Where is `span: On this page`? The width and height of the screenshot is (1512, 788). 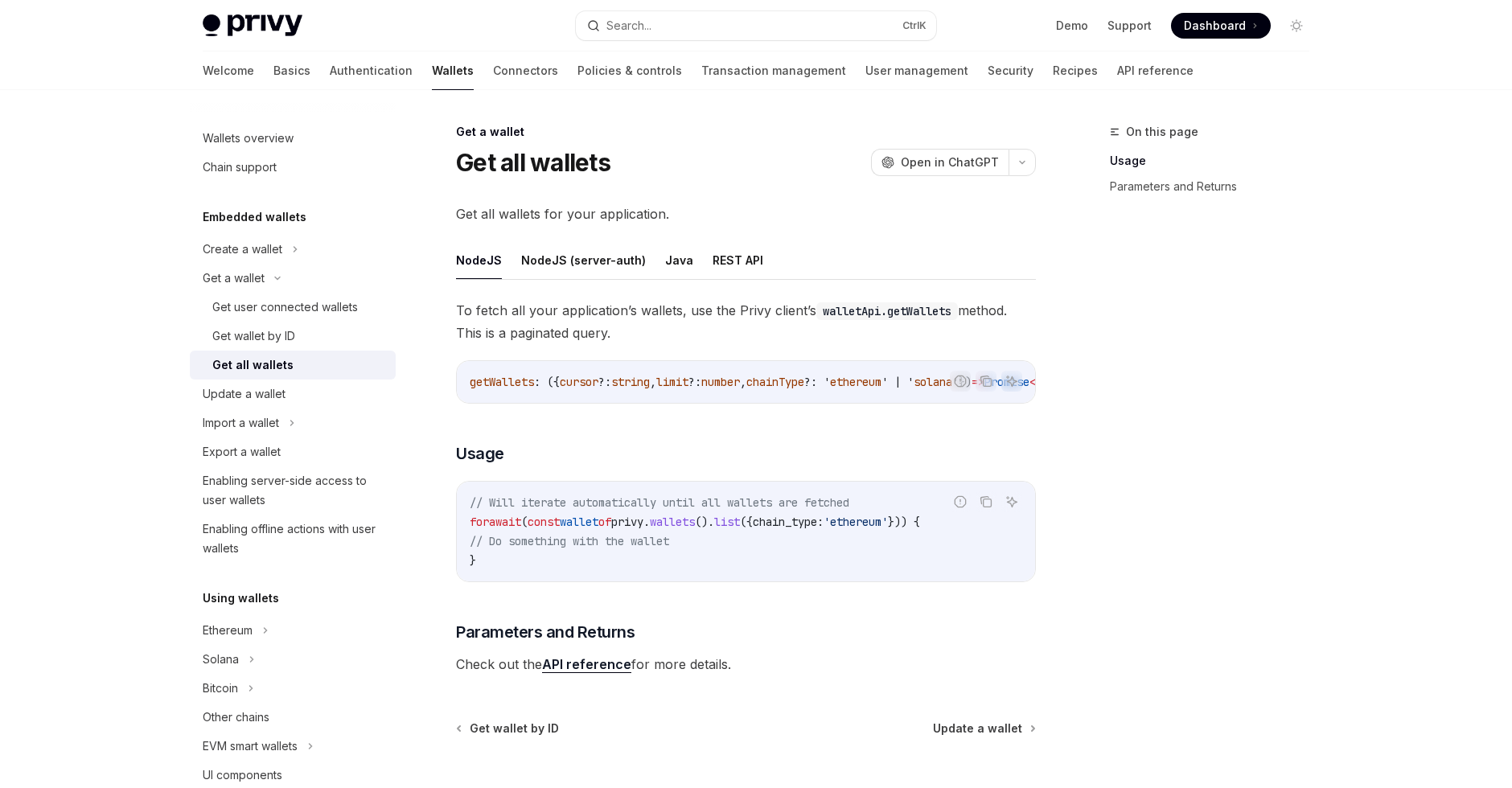
span: On this page is located at coordinates (1162, 132).